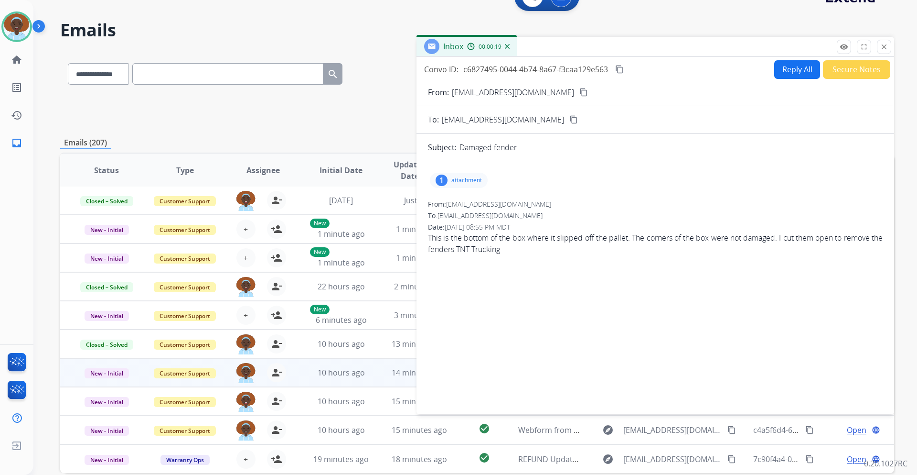  I want to click on h2: Emails, so click(477, 30).